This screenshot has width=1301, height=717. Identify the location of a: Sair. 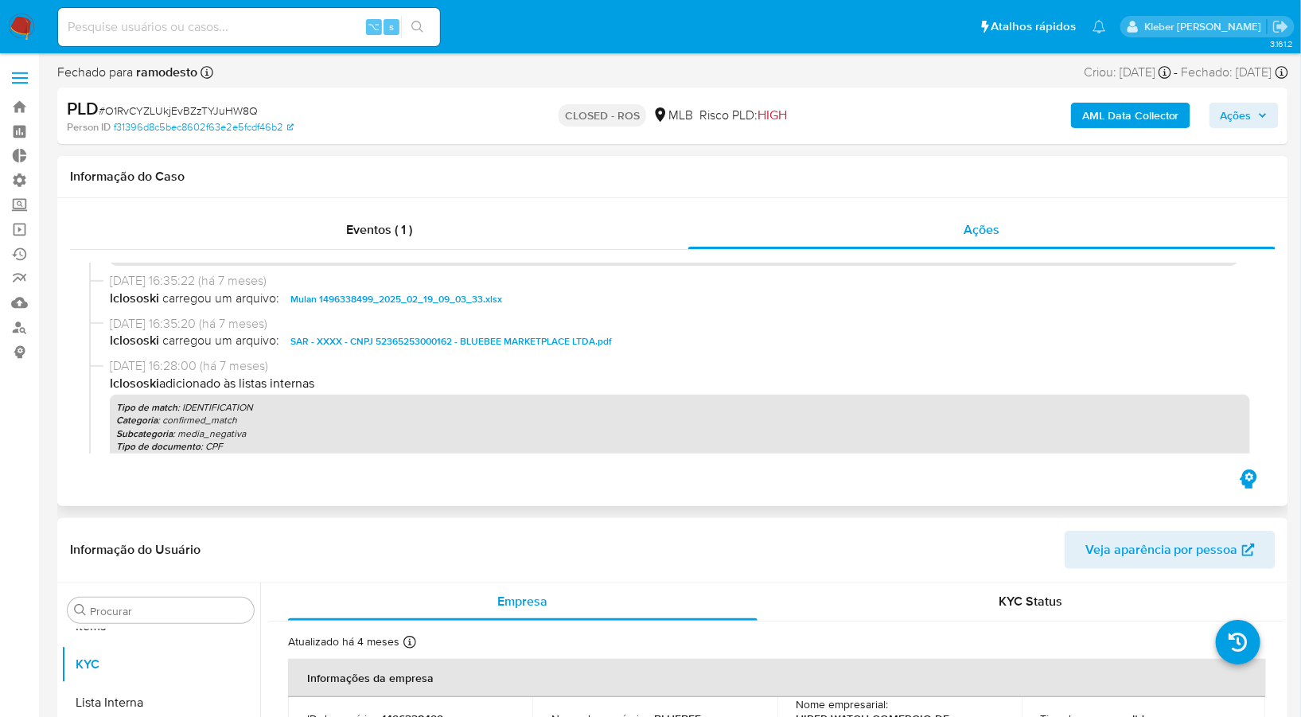
(1280, 26).